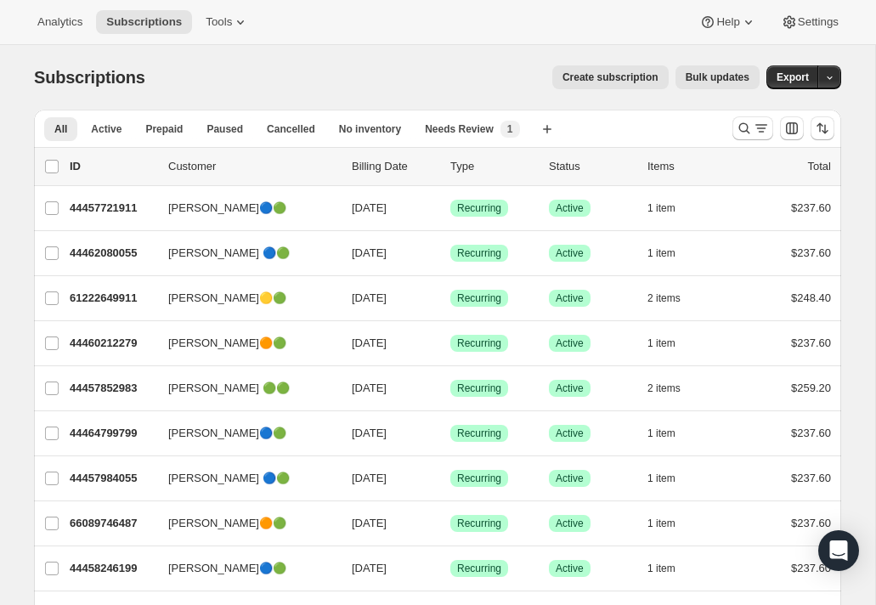 This screenshot has width=876, height=605. What do you see at coordinates (112, 343) in the screenshot?
I see `p: 44460212279` at bounding box center [112, 343].